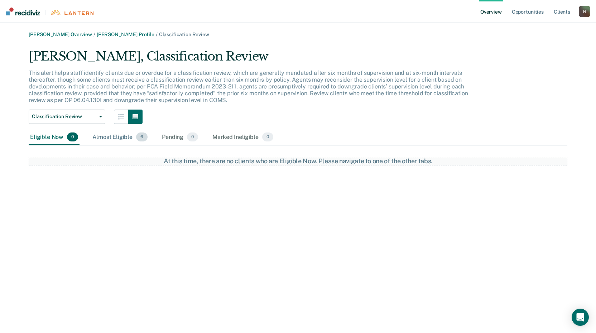 This screenshot has height=333, width=596. What do you see at coordinates (180, 138) in the screenshot?
I see `div: Pending0` at bounding box center [180, 138].